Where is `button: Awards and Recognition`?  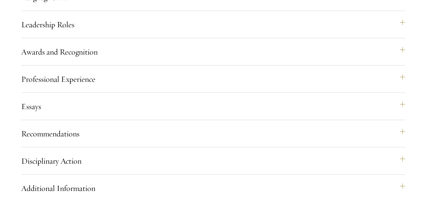 button: Awards and Recognition is located at coordinates (213, 52).